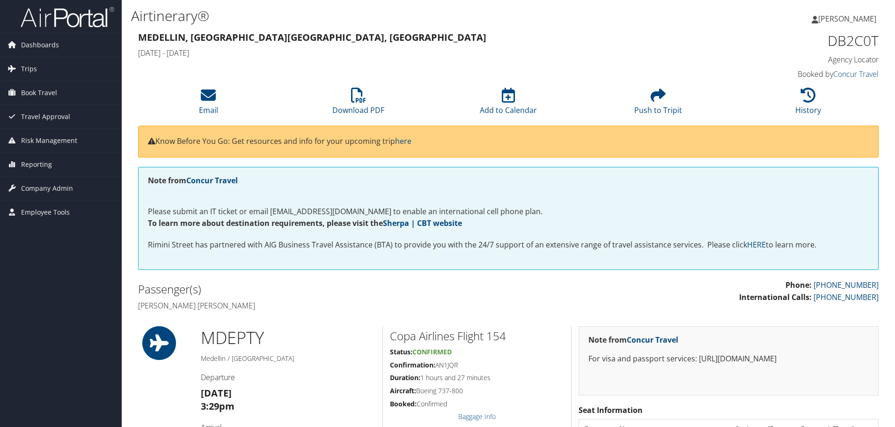 This screenshot has height=427, width=895. I want to click on a: Baggage Info, so click(477, 416).